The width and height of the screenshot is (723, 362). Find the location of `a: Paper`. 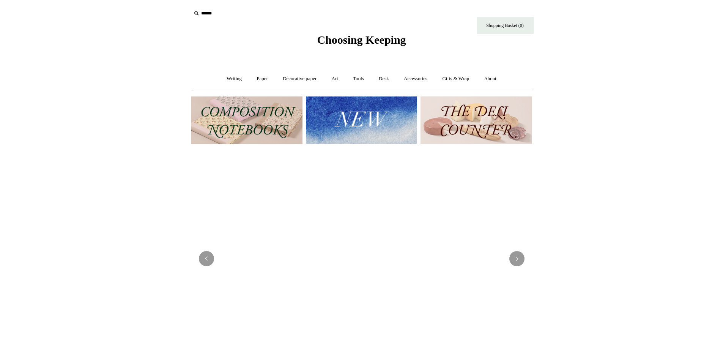

a: Paper is located at coordinates (262, 79).